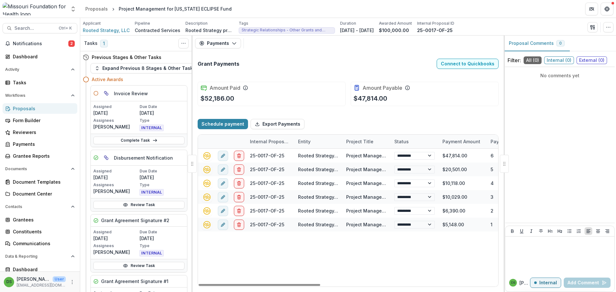 The height and width of the screenshot is (292, 616). Describe the element at coordinates (106, 93) in the screenshot. I see `button: View dependent tasks` at that location.